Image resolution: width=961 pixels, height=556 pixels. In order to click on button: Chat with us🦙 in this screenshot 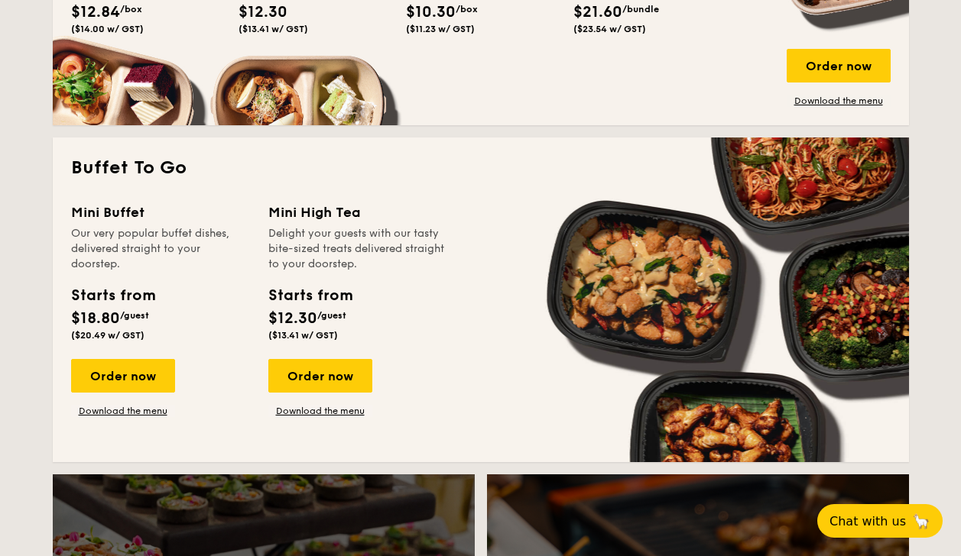, I will do `click(880, 521)`.